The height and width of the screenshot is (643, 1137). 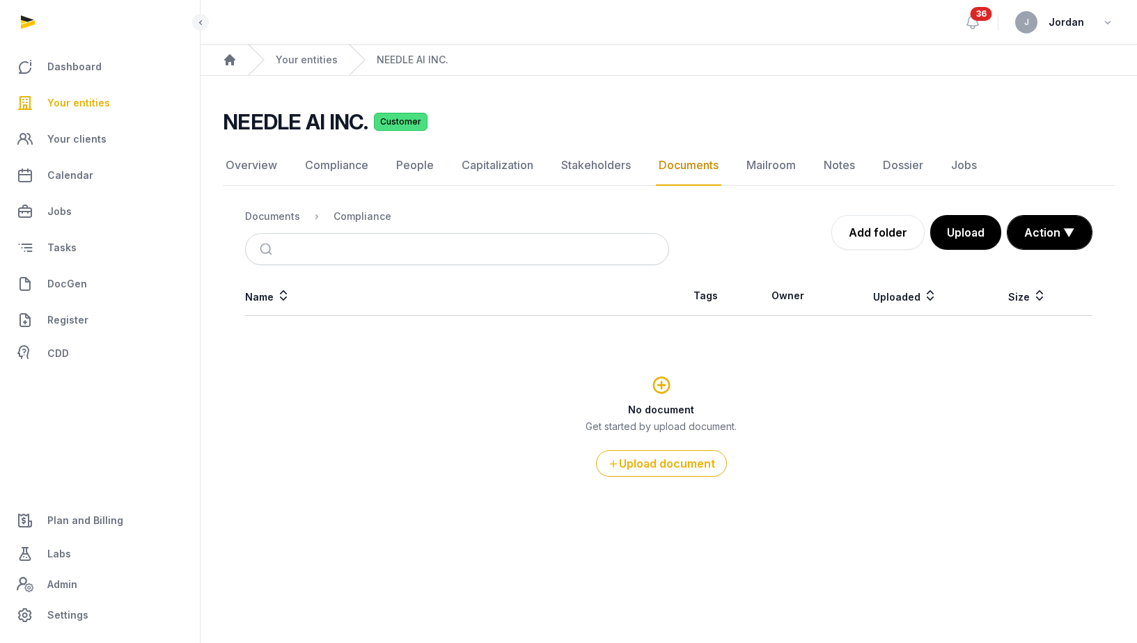 I want to click on span: Tasks, so click(x=62, y=248).